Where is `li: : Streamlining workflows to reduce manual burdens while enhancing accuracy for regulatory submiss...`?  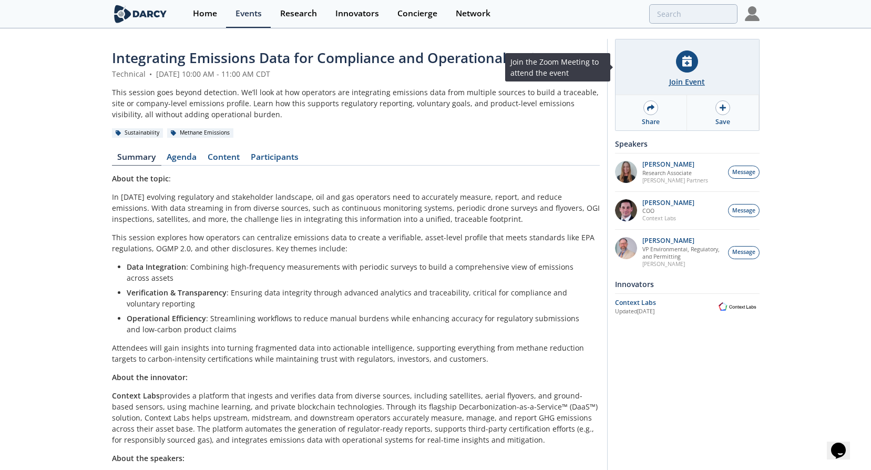 li: : Streamlining workflows to reduce manual burdens while enhancing accuracy for regulatory submiss... is located at coordinates (359, 324).